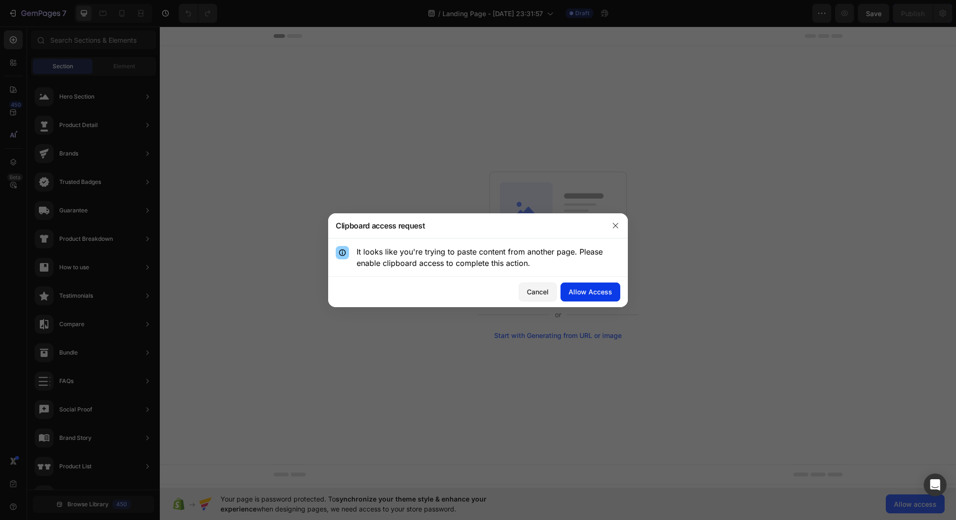 The image size is (956, 520). What do you see at coordinates (489, 258) in the screenshot?
I see `p: It looks like you're trying to paste content from another page. Please enable clipboard access to...` at bounding box center [489, 258].